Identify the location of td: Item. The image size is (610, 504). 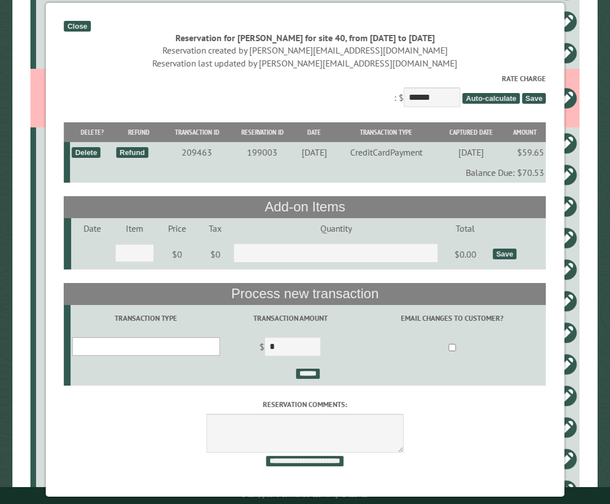
(134, 228).